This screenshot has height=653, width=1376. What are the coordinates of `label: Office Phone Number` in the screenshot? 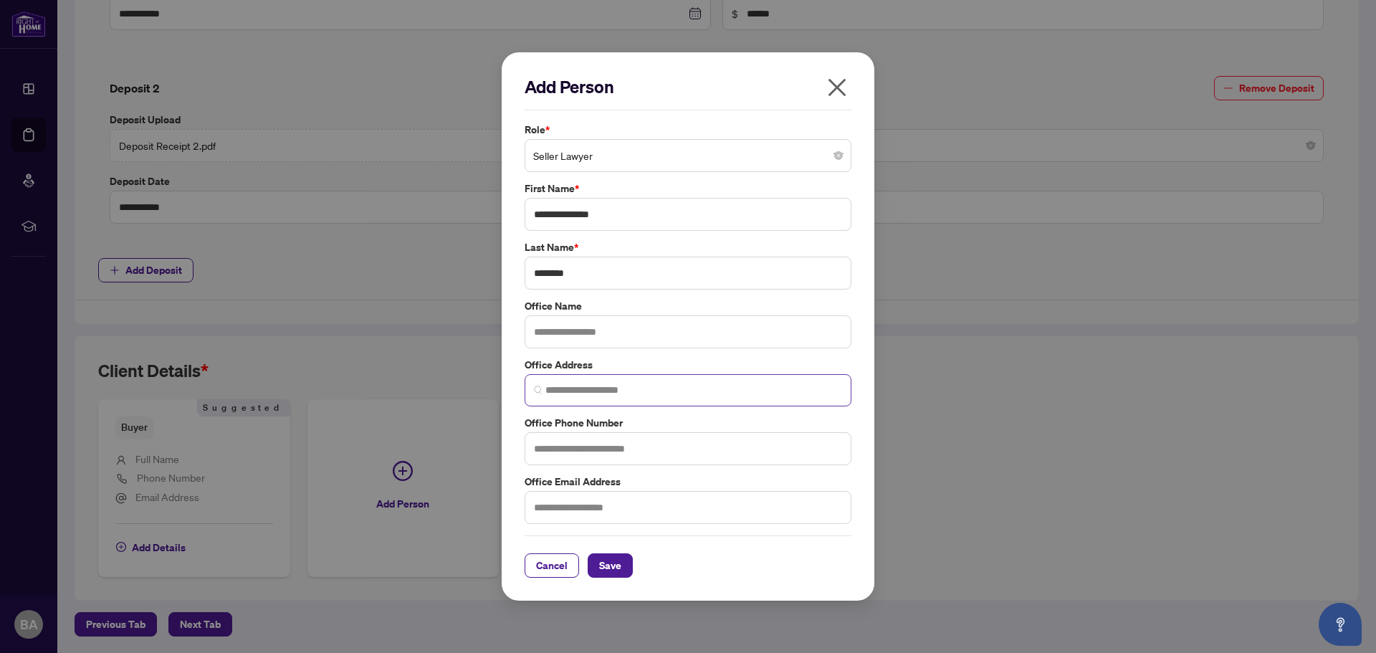 It's located at (688, 423).